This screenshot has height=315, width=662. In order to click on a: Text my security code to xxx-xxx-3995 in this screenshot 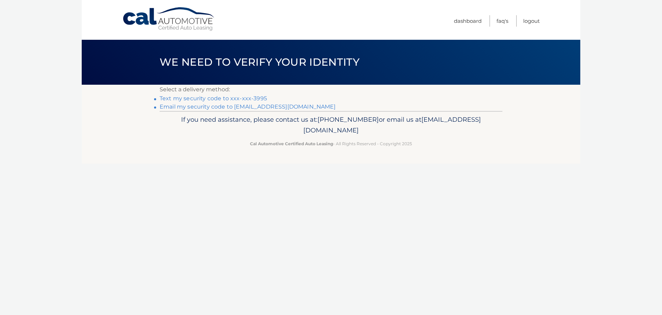, I will do `click(213, 98)`.